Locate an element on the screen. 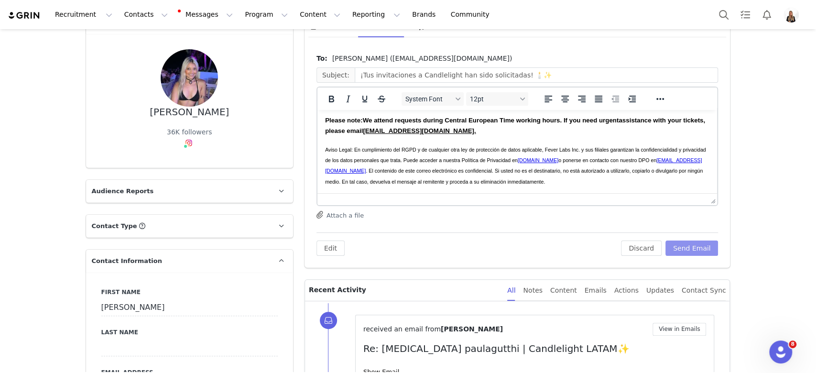 Image resolution: width=816 pixels, height=373 pixels. button: Program is located at coordinates (266, 14).